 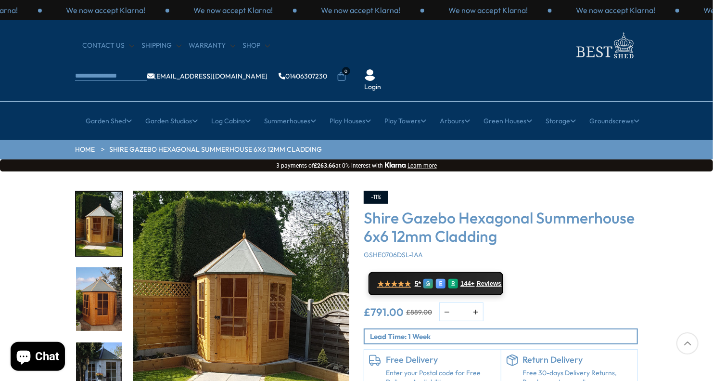 What do you see at coordinates (290, 121) in the screenshot?
I see `a: Summerhouses` at bounding box center [290, 121].